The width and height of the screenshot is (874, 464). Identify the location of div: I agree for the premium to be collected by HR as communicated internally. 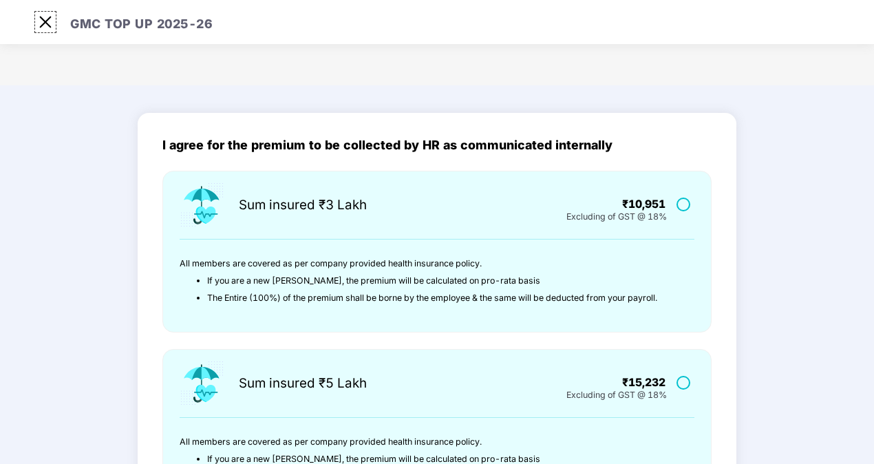
(437, 145).